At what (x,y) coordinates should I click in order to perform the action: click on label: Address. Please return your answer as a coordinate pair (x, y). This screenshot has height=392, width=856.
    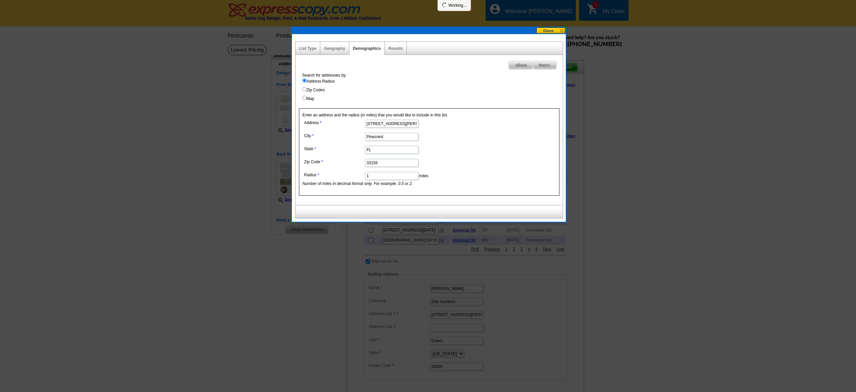
    Looking at the image, I should click on (334, 123).